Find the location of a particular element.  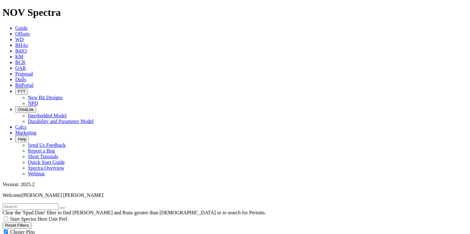

a: BCR is located at coordinates (20, 62).